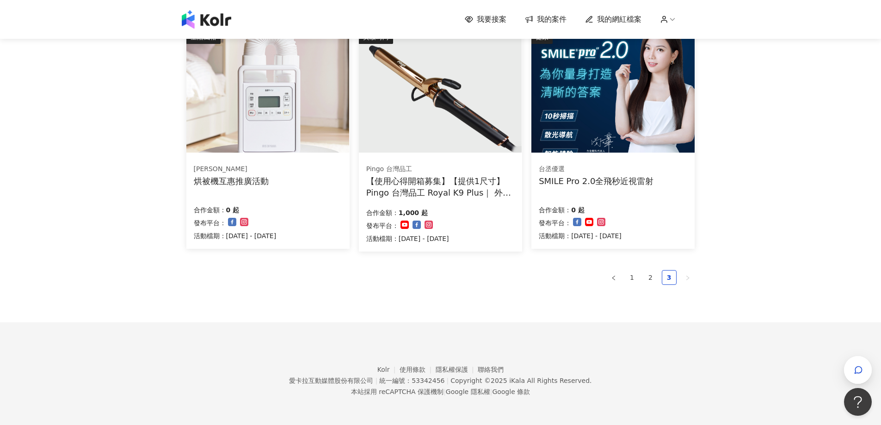  I want to click on li: 2, so click(651, 277).